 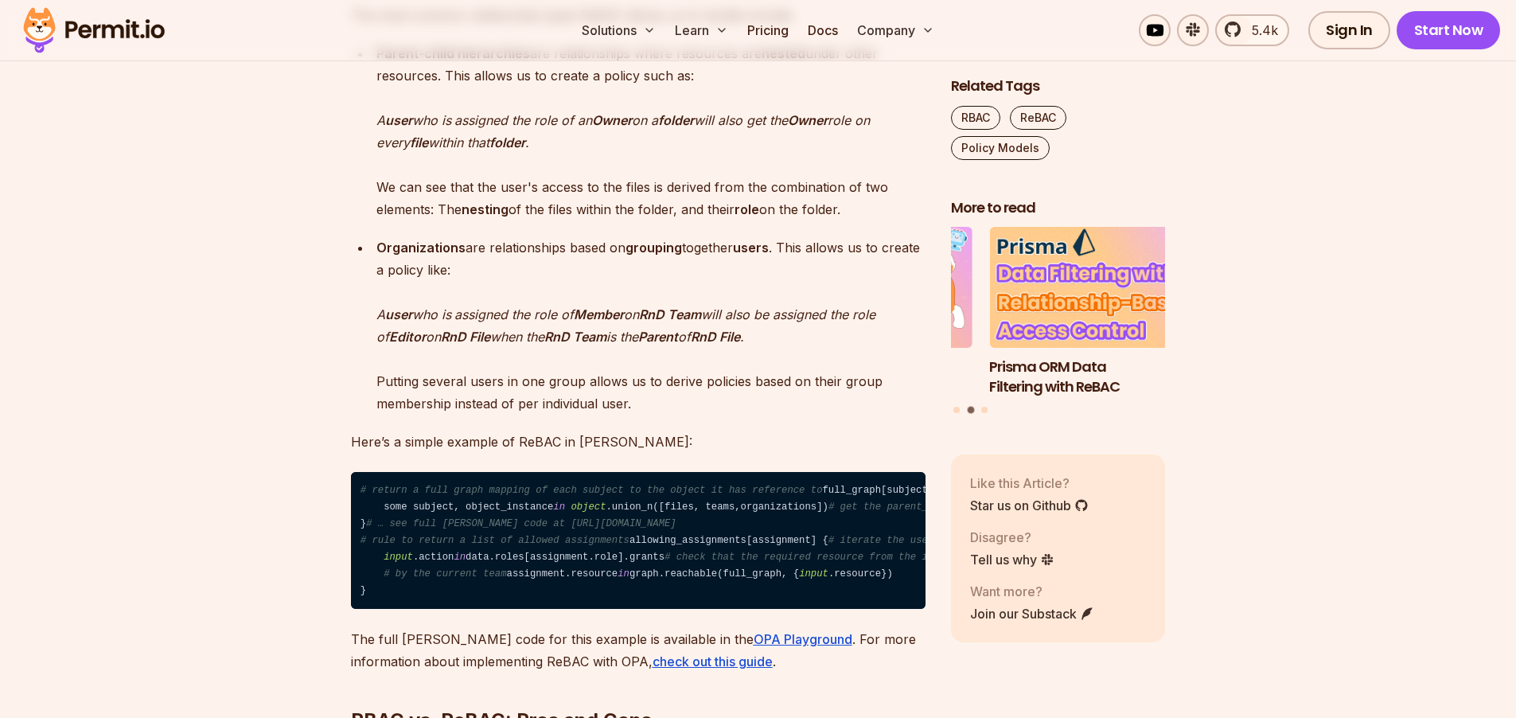 I want to click on img: Prisma ORM Data Filtering with ReBAC, so click(x=1097, y=288).